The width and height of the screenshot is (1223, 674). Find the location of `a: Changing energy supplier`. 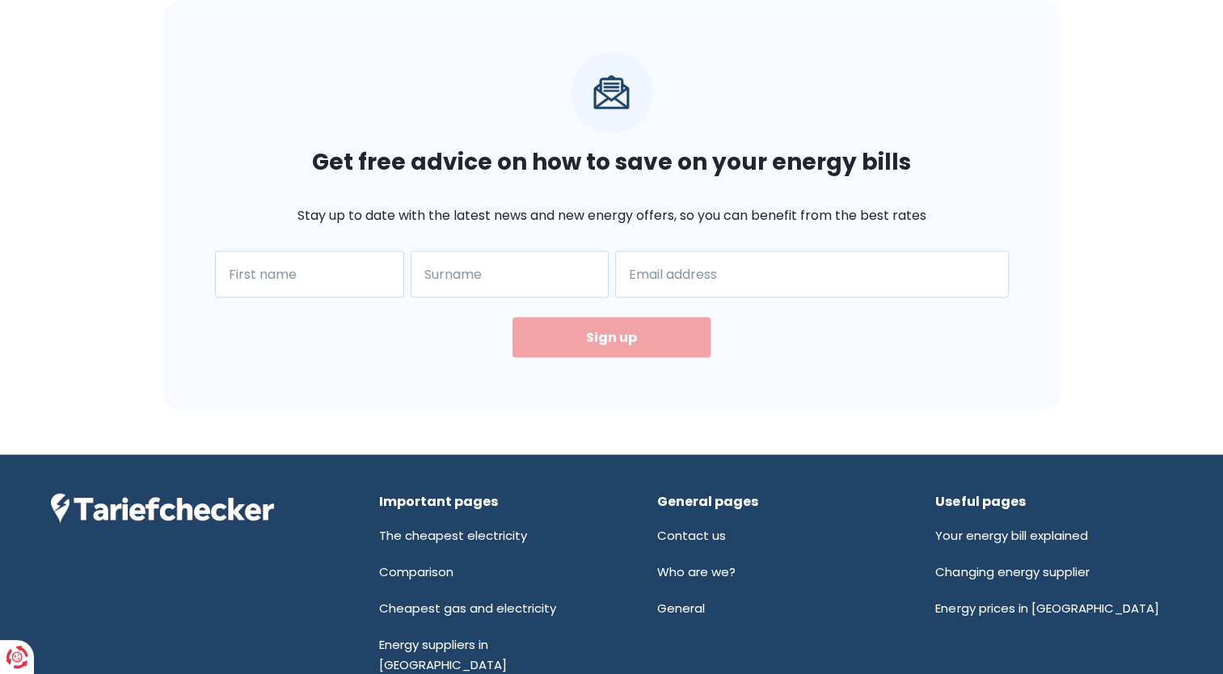

a: Changing energy supplier is located at coordinates (1012, 571).